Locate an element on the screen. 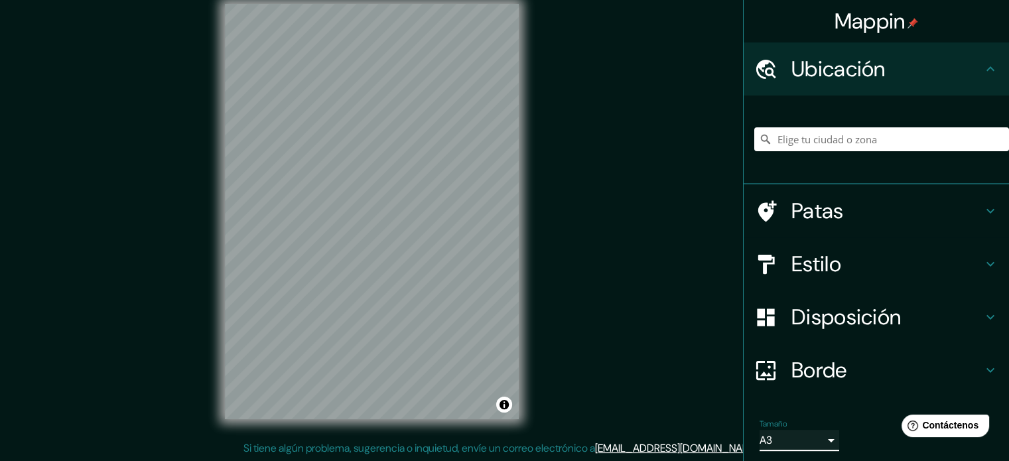 The height and width of the screenshot is (461, 1009). div: Patas is located at coordinates (877, 211).